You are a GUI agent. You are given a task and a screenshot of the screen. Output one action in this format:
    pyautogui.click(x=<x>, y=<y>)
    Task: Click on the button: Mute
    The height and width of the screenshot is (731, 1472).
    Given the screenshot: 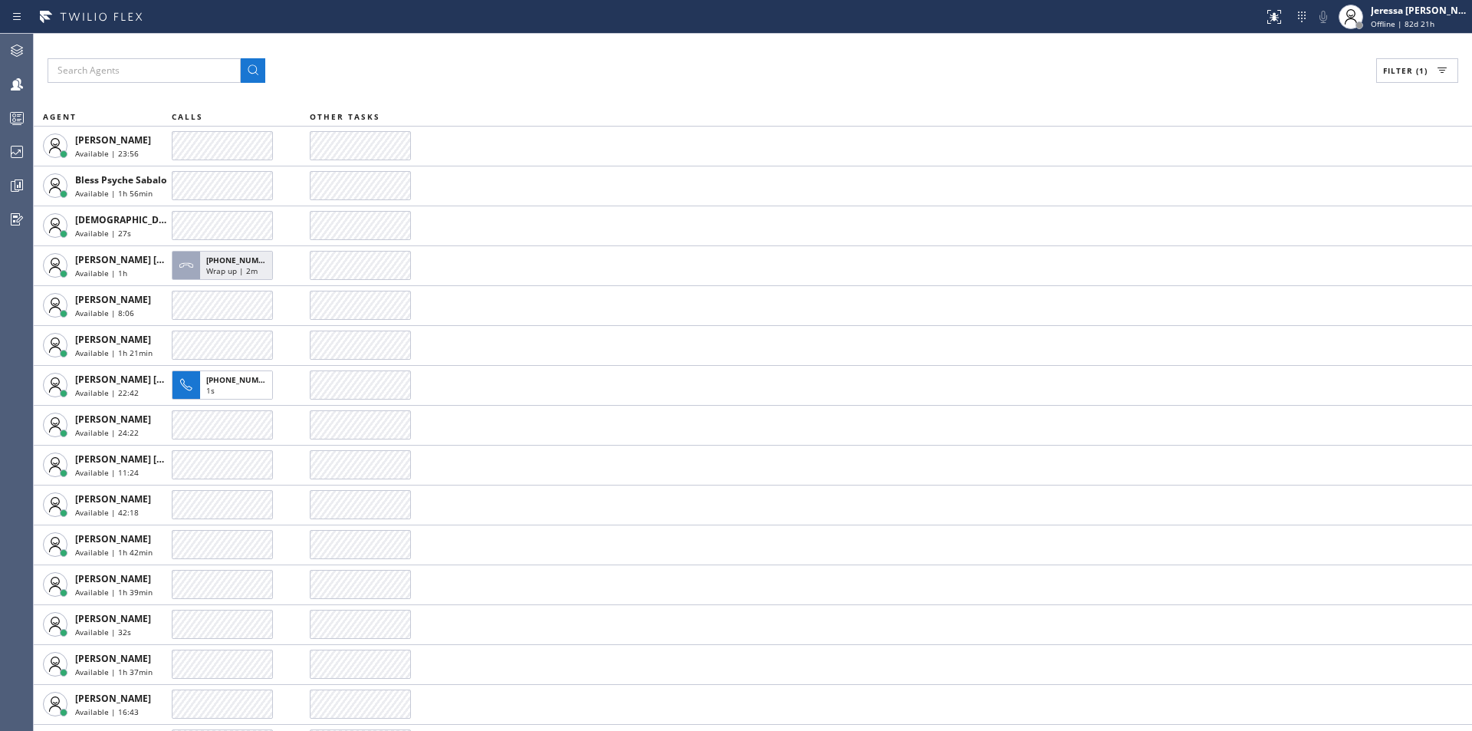 What is the action you would take?
    pyautogui.click(x=1323, y=17)
    